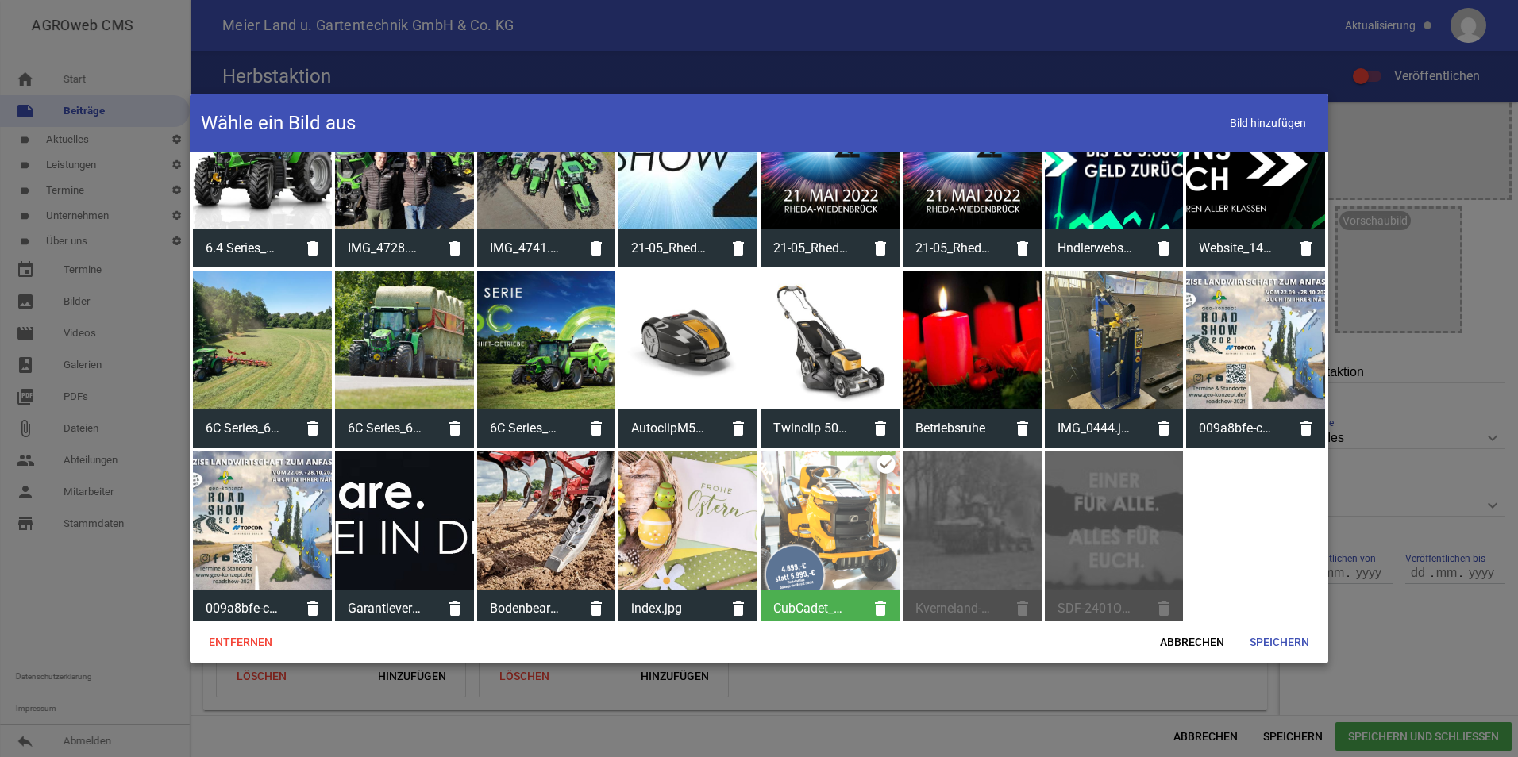  I want to click on span: index.jpg, so click(669, 609).